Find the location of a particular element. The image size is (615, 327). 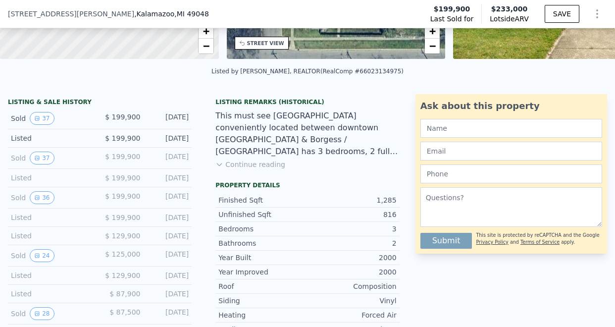

button: SAVE is located at coordinates (562, 14).